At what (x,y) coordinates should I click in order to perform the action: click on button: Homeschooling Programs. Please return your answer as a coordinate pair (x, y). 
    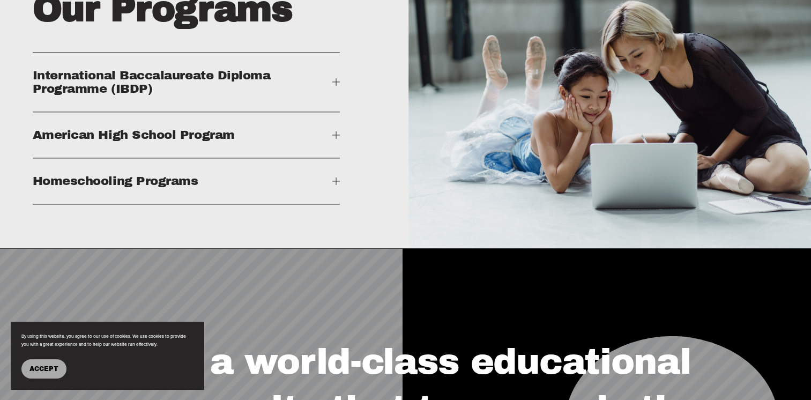
    Looking at the image, I should click on (187, 181).